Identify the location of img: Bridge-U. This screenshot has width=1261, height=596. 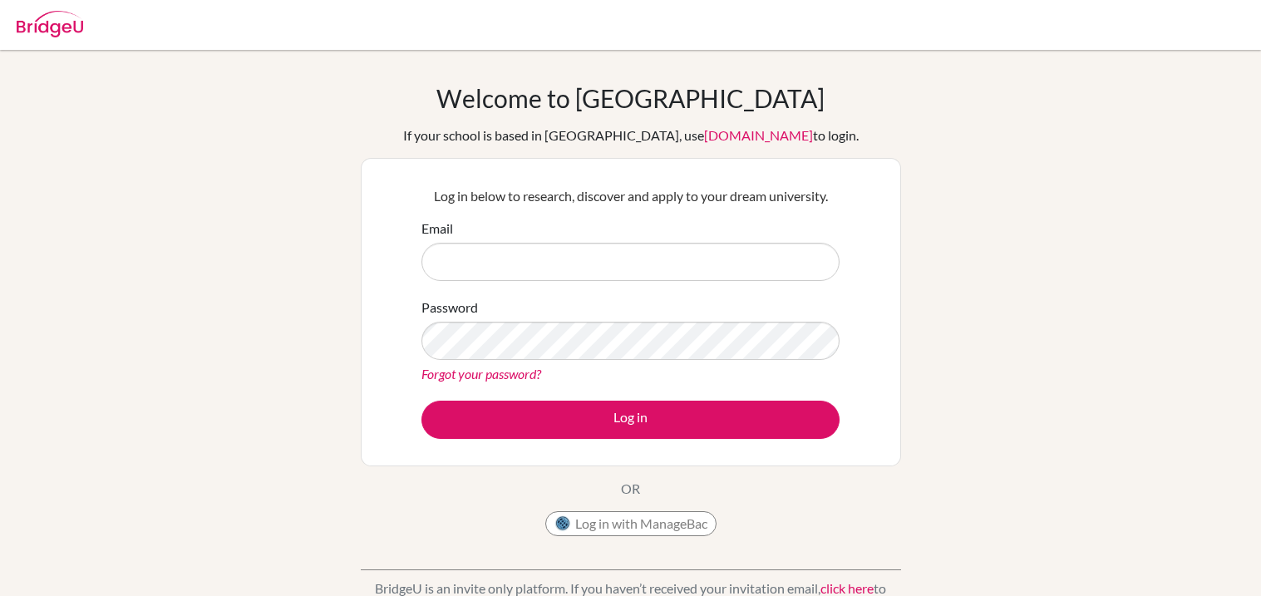
(50, 24).